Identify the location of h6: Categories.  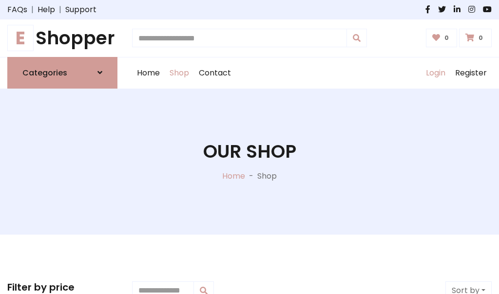
(45, 73).